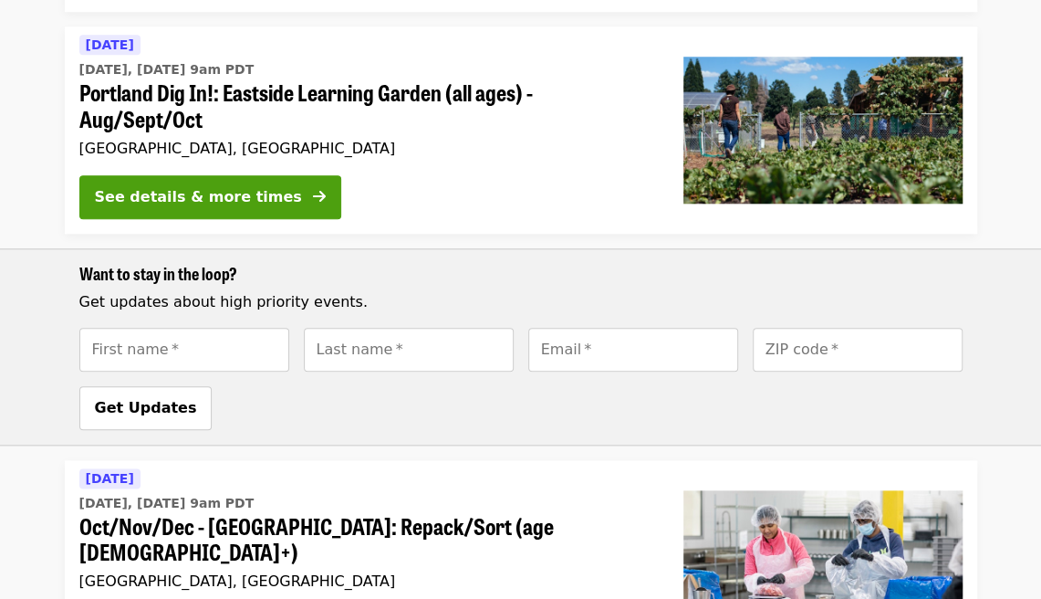 Image resolution: width=1041 pixels, height=599 pixels. What do you see at coordinates (224, 301) in the screenshot?
I see `span: Get updates about high priority events.` at bounding box center [224, 301].